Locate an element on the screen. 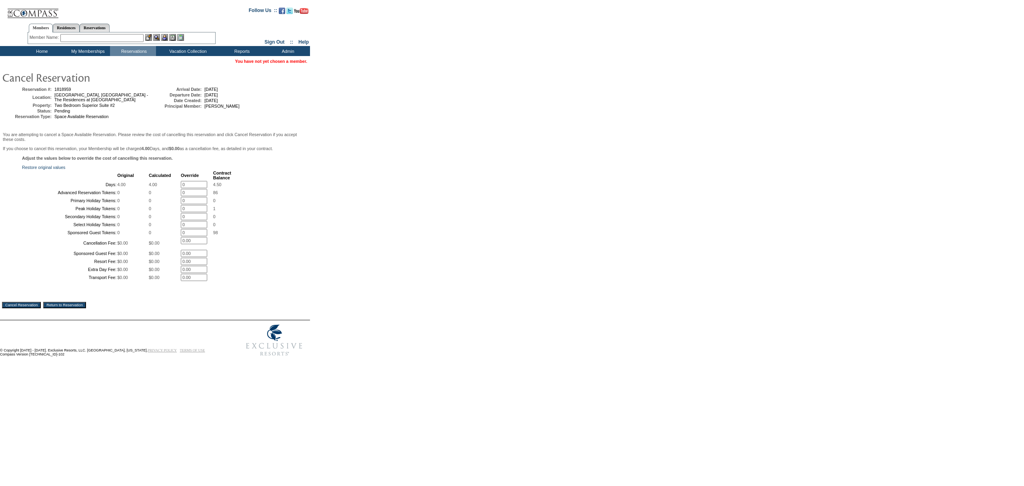  span: Pending is located at coordinates (62, 111).